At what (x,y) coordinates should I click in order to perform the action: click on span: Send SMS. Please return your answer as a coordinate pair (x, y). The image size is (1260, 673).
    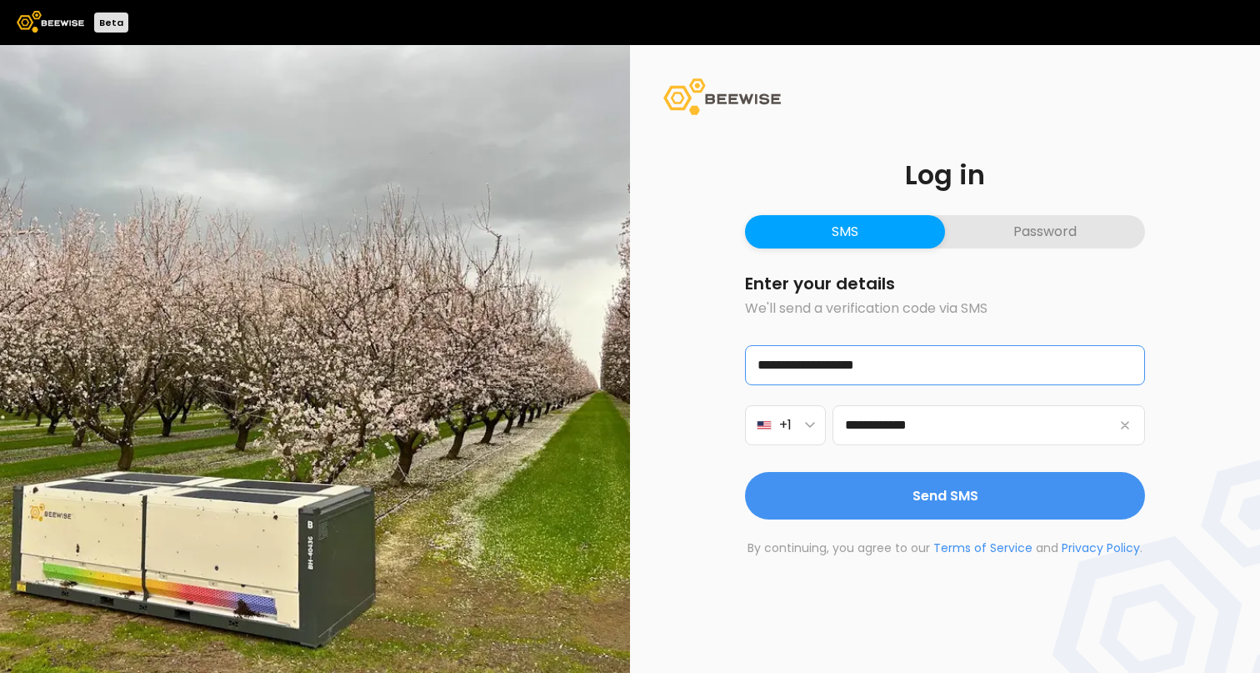
    Looking at the image, I should click on (945, 495).